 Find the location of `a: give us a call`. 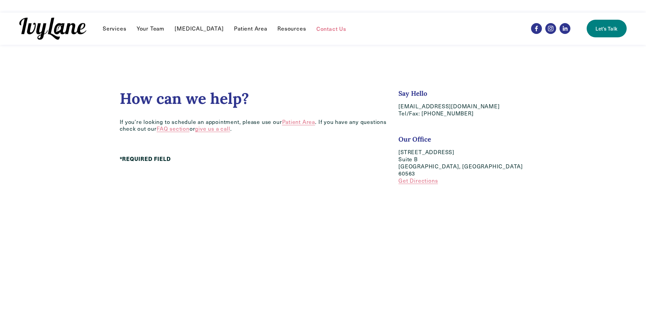

a: give us a call is located at coordinates (212, 128).